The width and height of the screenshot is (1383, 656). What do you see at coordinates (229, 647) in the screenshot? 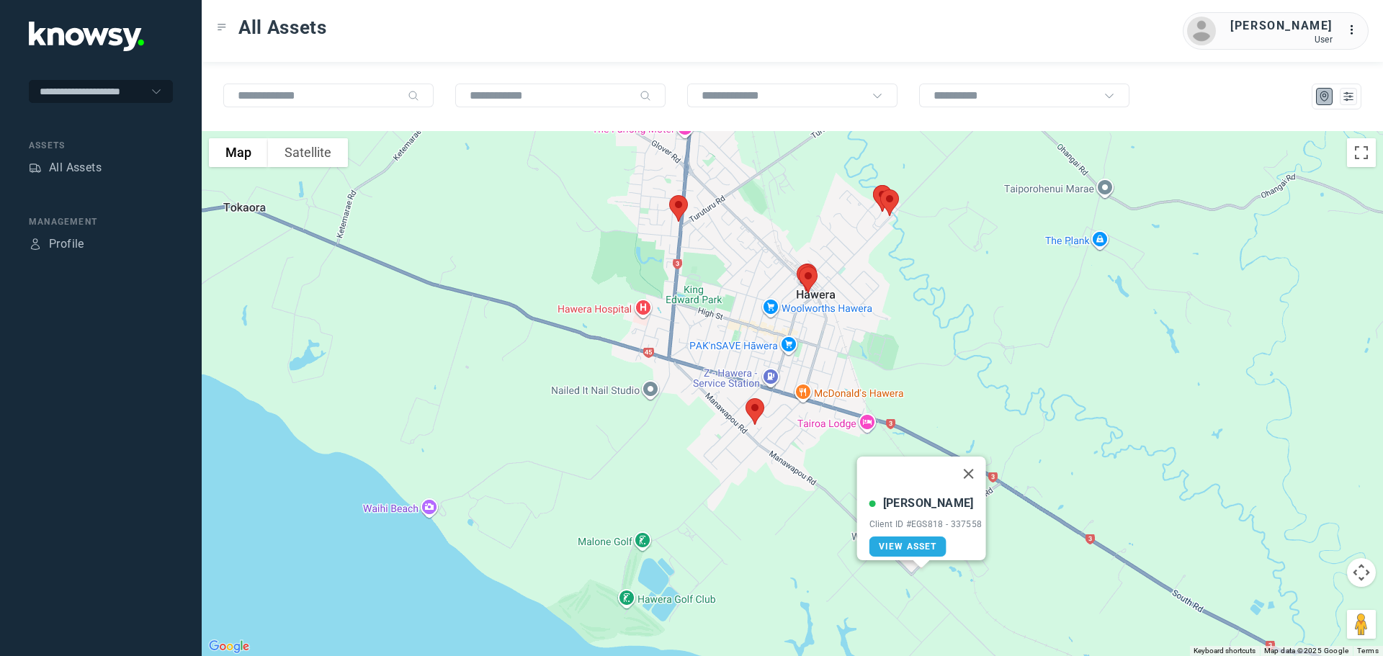
I see `a: Open this area in Google Maps (opens a new window)` at bounding box center [229, 647].